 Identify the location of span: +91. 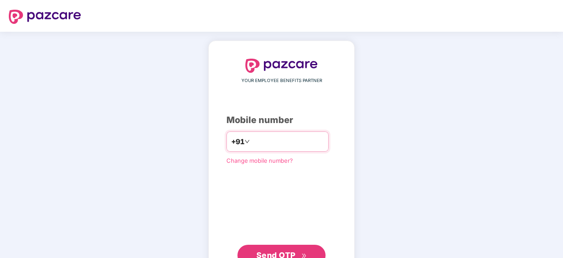
(238, 141).